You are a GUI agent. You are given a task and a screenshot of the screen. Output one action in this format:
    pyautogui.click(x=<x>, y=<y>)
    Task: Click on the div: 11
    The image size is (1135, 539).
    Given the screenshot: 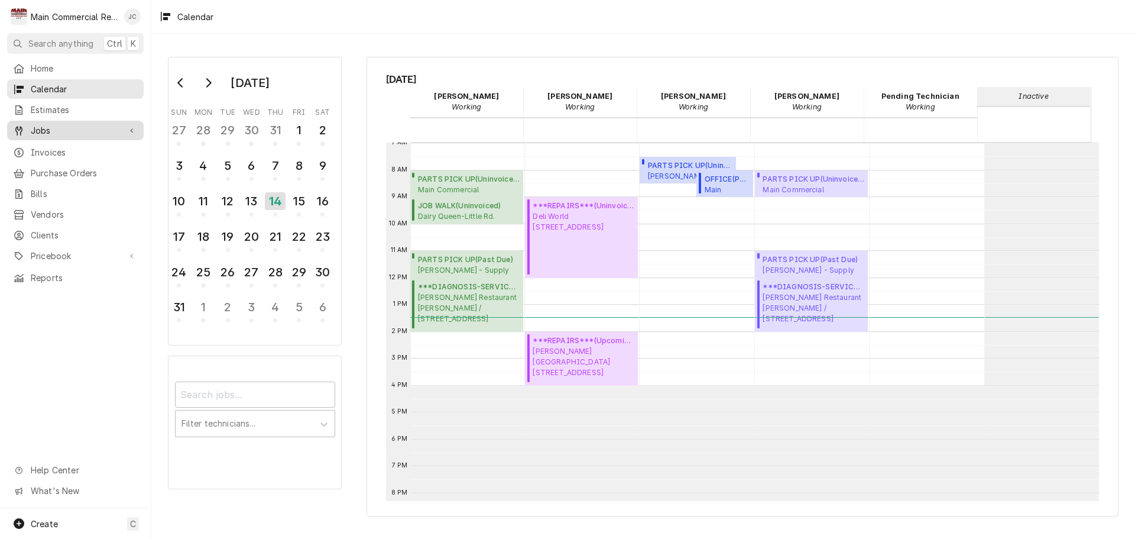 What is the action you would take?
    pyautogui.click(x=203, y=201)
    